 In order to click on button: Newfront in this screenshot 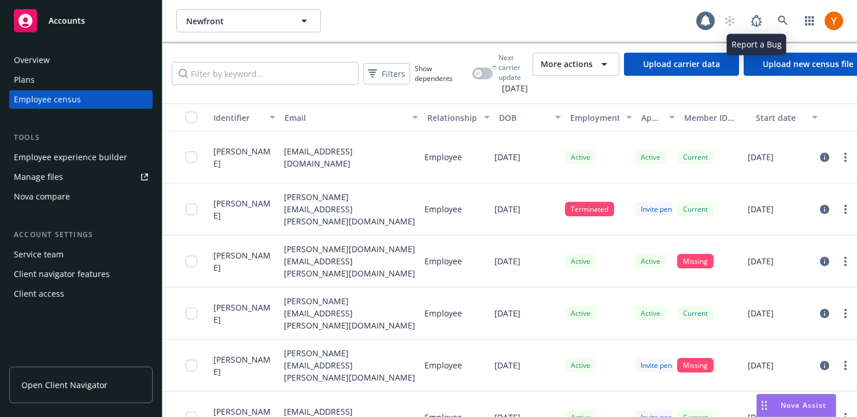, I will do `click(249, 21)`.